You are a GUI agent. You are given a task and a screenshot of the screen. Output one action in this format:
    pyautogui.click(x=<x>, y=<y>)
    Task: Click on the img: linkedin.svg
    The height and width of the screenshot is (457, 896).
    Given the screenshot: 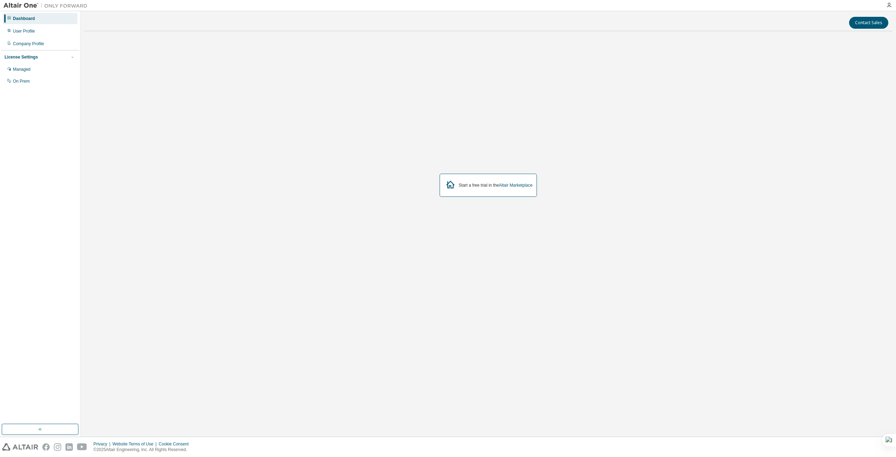 What is the action you would take?
    pyautogui.click(x=69, y=447)
    